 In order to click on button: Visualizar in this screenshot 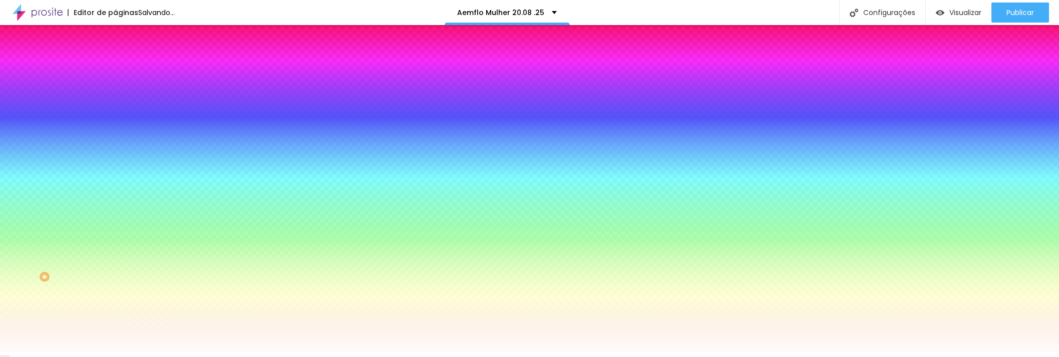, I will do `click(959, 13)`.